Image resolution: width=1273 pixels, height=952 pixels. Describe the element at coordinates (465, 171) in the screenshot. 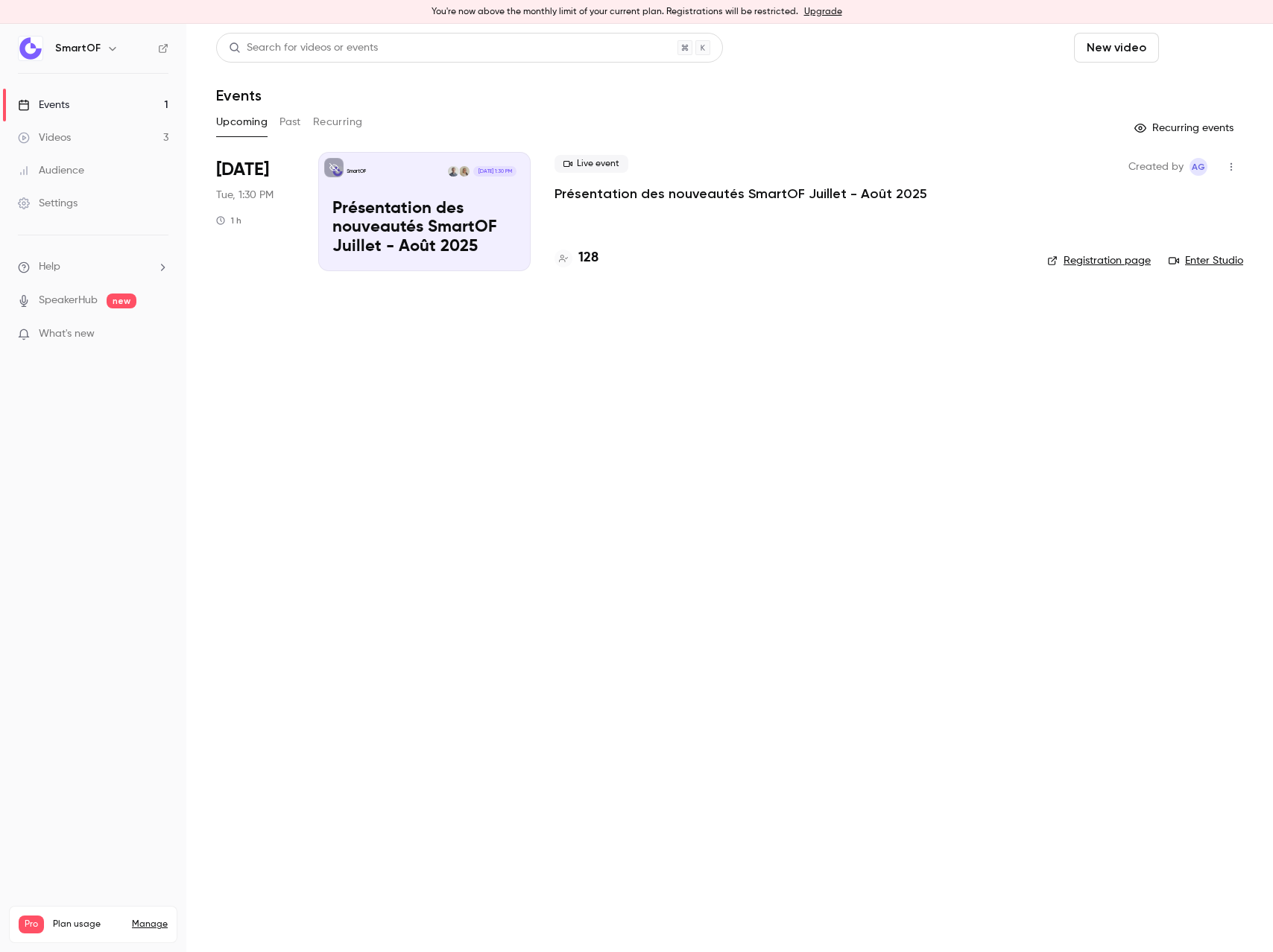

I see `img: Anaïs Granger` at that location.